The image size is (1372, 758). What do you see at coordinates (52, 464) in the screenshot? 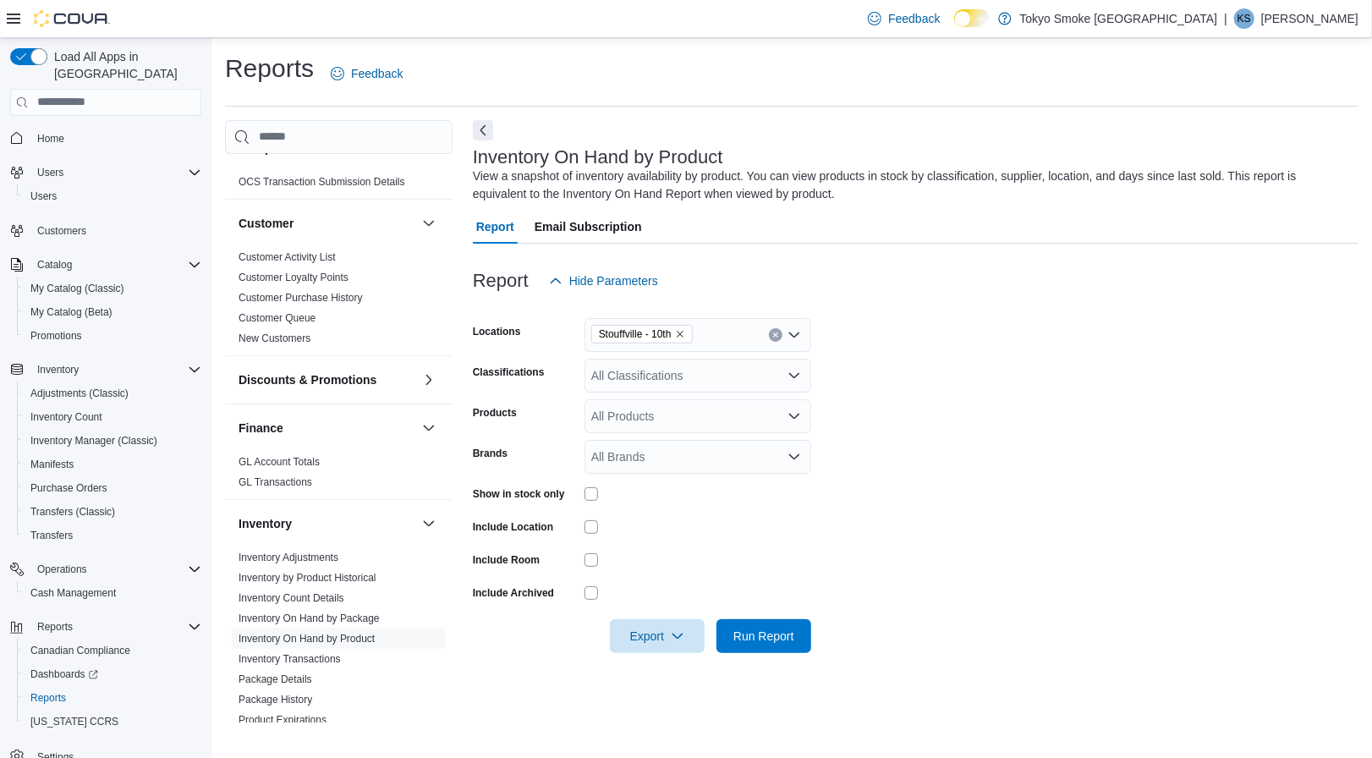
I see `a: Manifests` at bounding box center [52, 464].